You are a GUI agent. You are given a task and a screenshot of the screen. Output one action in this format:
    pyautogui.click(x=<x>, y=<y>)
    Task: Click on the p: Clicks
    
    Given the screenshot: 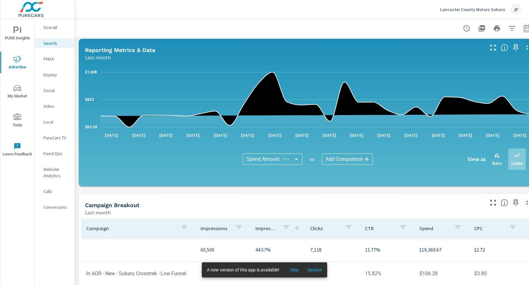 What is the action you would take?
    pyautogui.click(x=325, y=228)
    